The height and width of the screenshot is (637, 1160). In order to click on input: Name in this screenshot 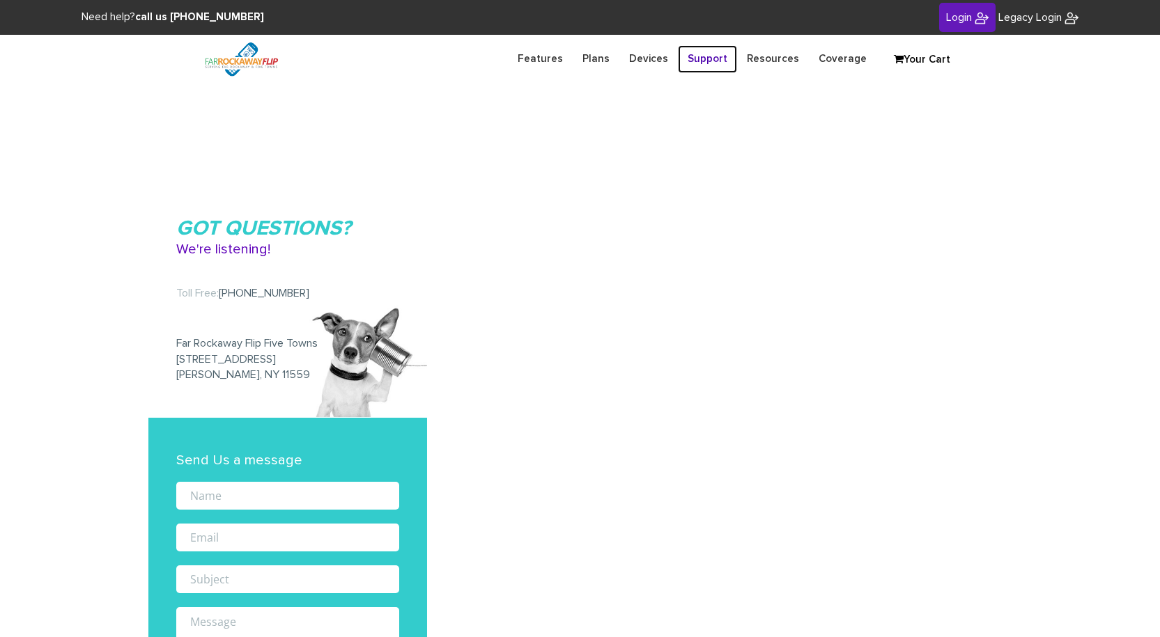, I will do `click(288, 496)`.